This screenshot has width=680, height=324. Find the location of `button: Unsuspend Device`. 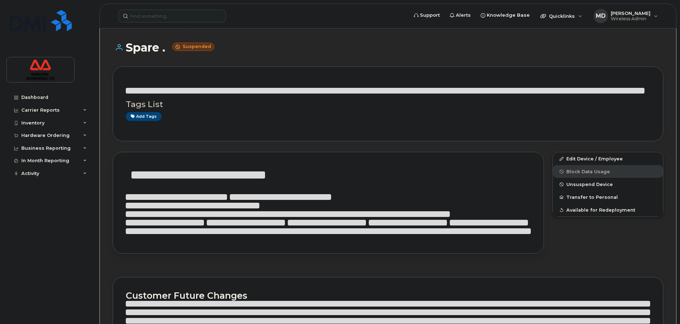

button: Unsuspend Device is located at coordinates (608, 184).